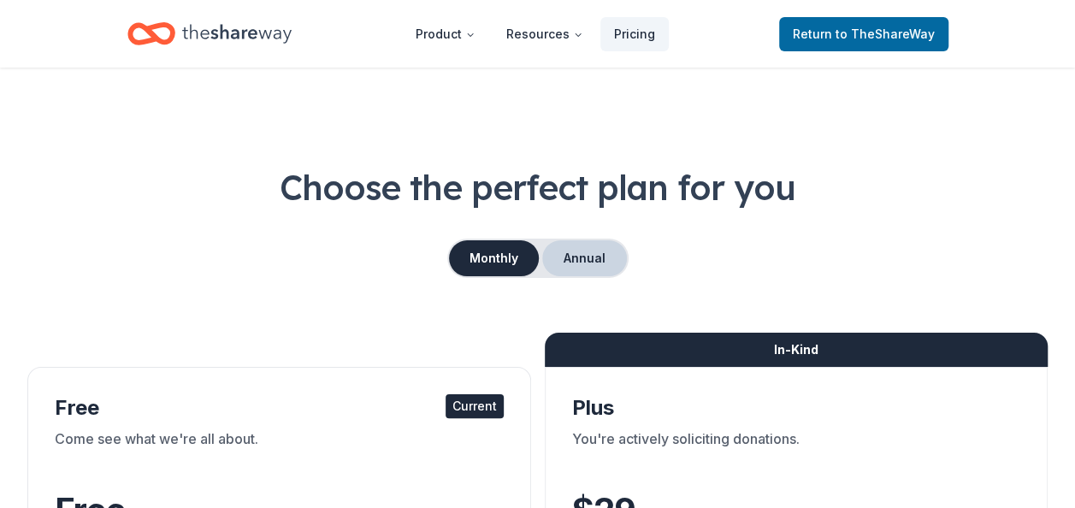  I want to click on div: Come see what we're all about., so click(279, 452).